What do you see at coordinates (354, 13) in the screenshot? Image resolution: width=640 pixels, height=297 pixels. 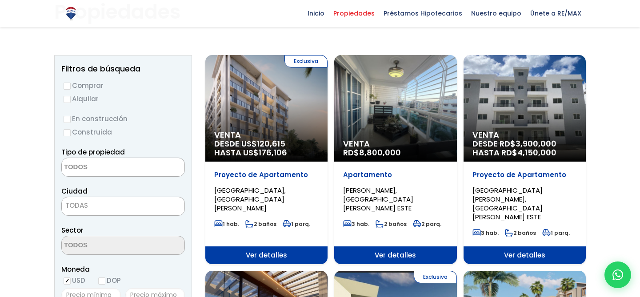 I see `span: Propiedades` at bounding box center [354, 13].